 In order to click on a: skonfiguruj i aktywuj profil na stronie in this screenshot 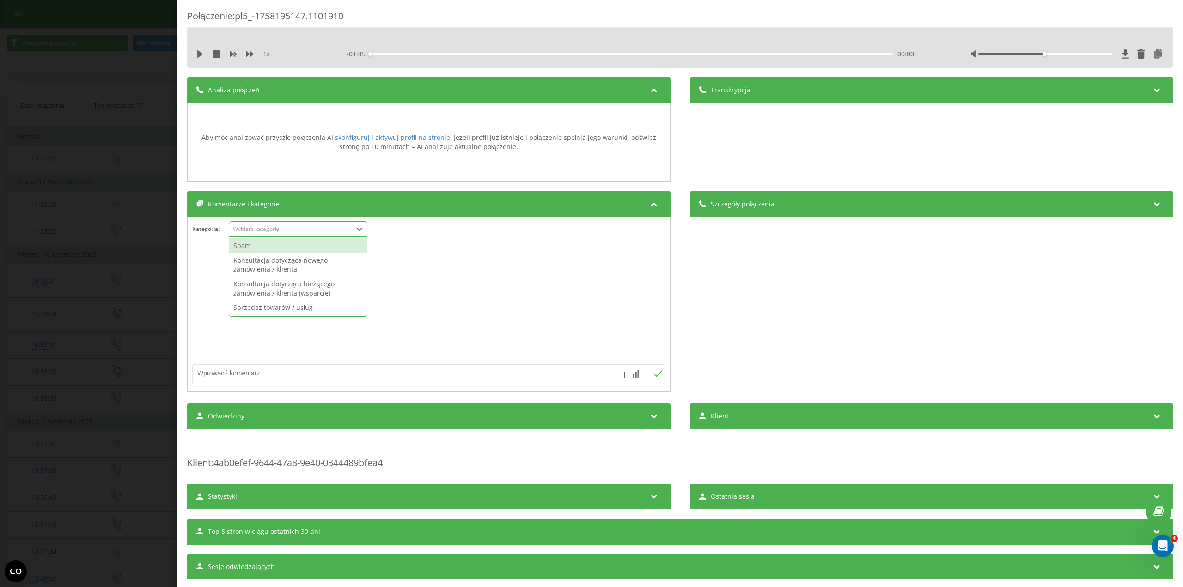, I will do `click(392, 137)`.